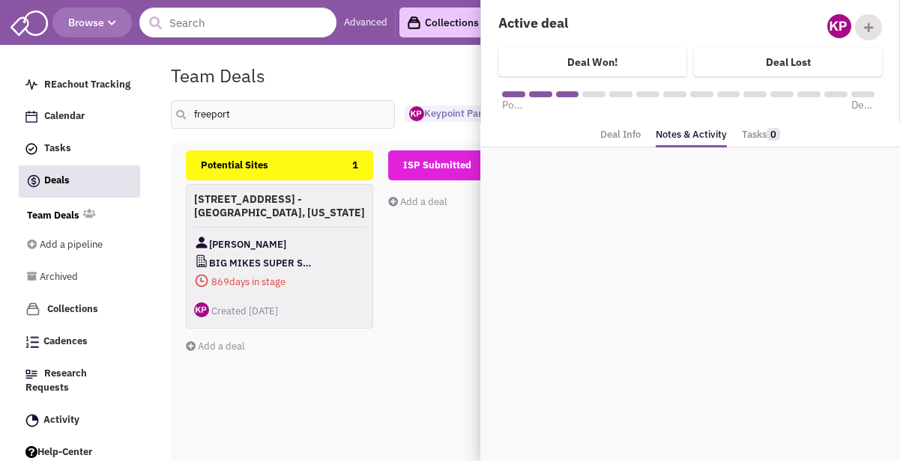 The width and height of the screenshot is (900, 461). What do you see at coordinates (73, 309) in the screenshot?
I see `span: Collections` at bounding box center [73, 309].